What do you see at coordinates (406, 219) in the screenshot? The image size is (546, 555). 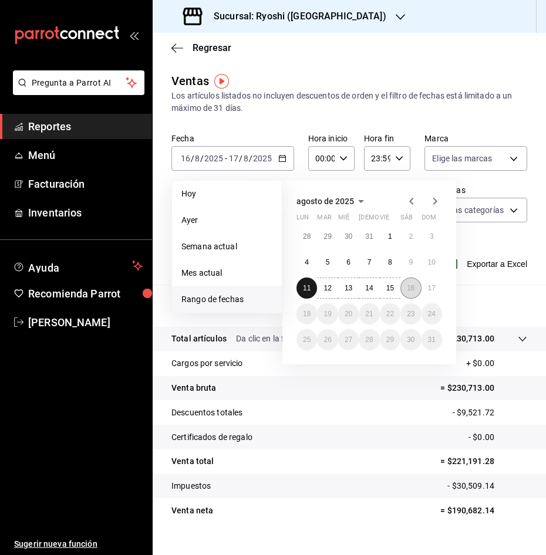 I see `abbr: sábado` at bounding box center [406, 219].